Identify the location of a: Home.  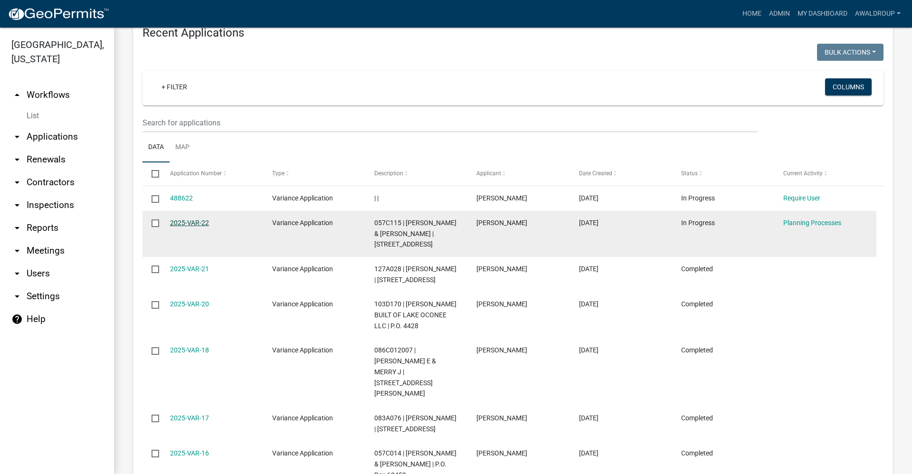
(752, 14).